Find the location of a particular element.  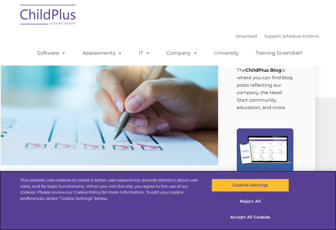

div: This website uses cookies to create a better user experience, provide statistics about user visit... is located at coordinates (111, 190).